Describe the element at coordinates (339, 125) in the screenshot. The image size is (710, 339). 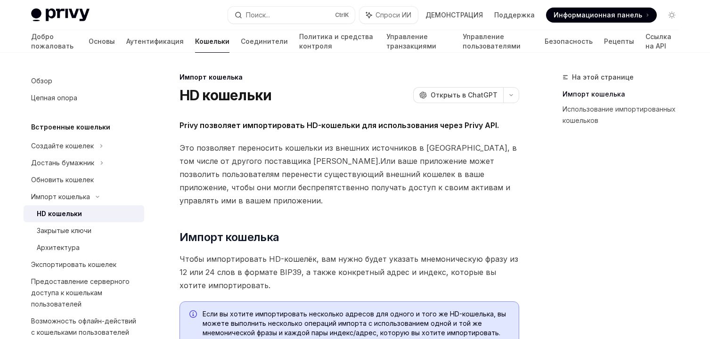
I see `ya-tr-span: Privy позволяет импортировать HD-кошельки для использования через Privy API.` at that location.